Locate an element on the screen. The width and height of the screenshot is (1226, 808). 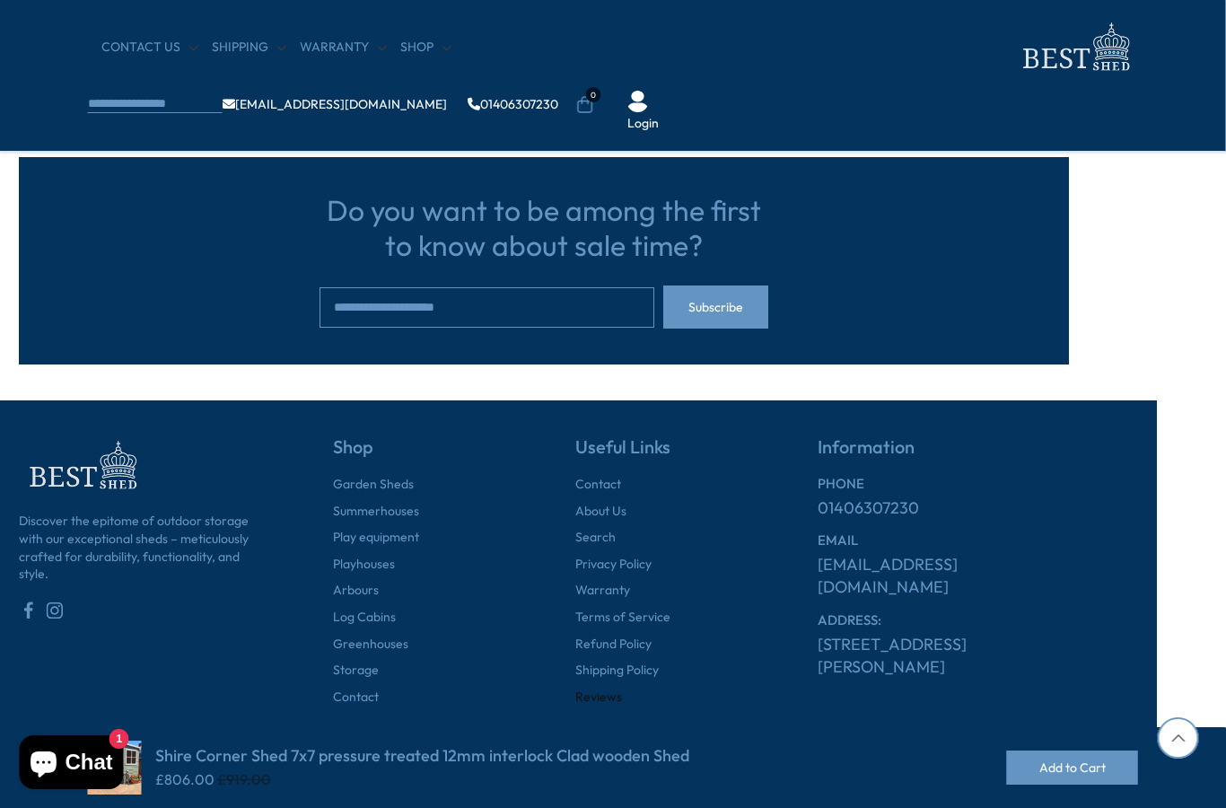
h3: Do you want to be among the first to know about sale time? is located at coordinates (545, 227).